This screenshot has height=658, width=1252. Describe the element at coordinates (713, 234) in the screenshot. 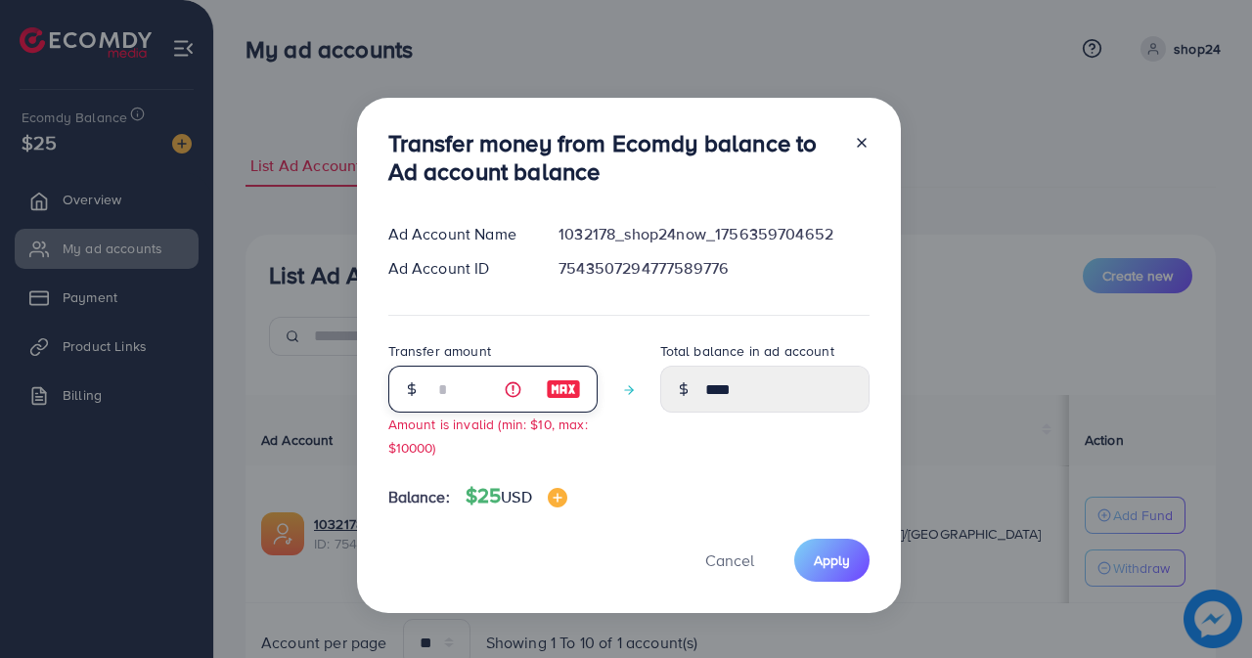

I see `div: 1032178_shop24now_1756359704652` at that location.